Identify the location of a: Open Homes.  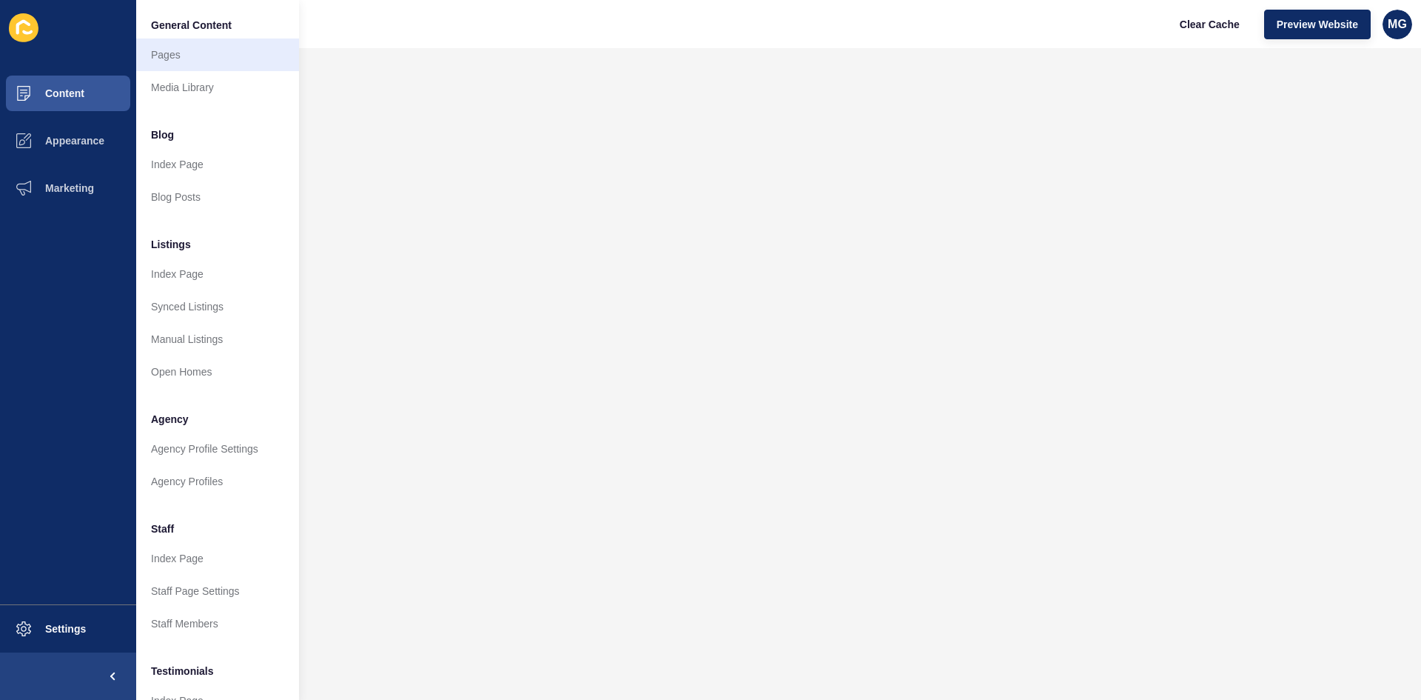
(218, 372).